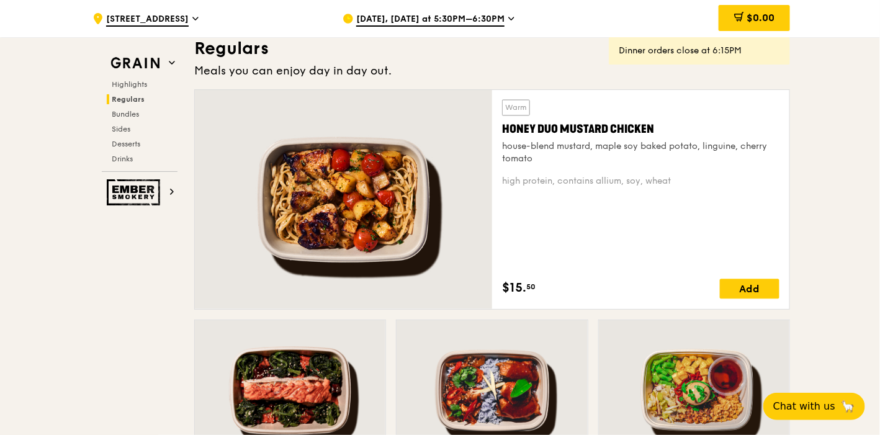  Describe the element at coordinates (804, 406) in the screenshot. I see `span: Chat with us` at that location.